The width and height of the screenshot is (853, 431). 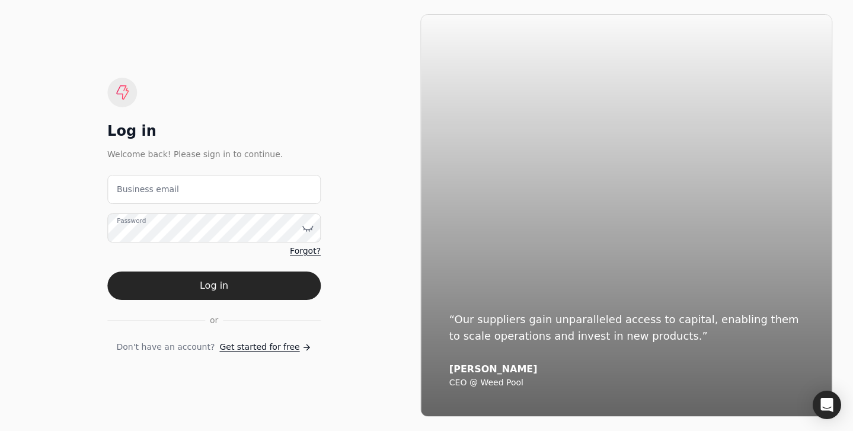 I want to click on a: Forgot?, so click(x=305, y=251).